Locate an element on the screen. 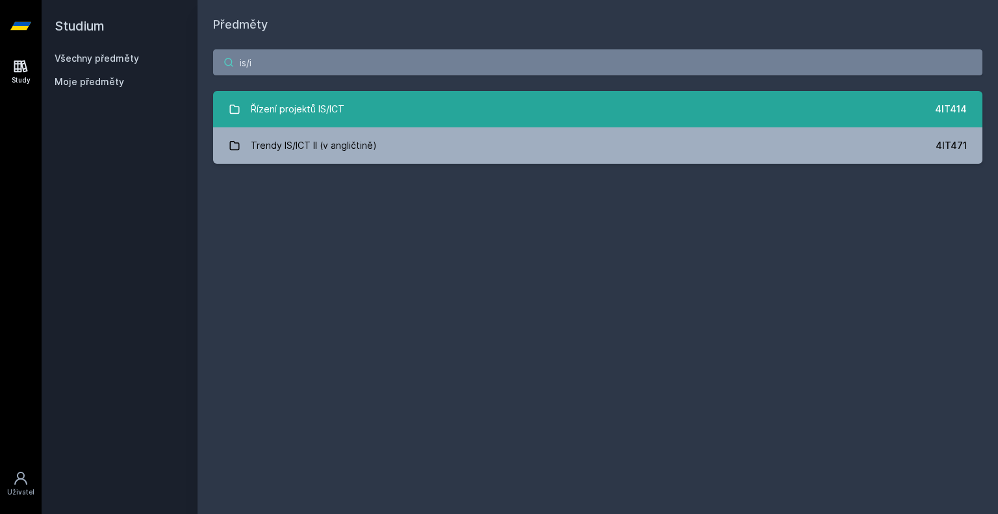 The height and width of the screenshot is (514, 998). div: 4IT414 is located at coordinates (950, 109).